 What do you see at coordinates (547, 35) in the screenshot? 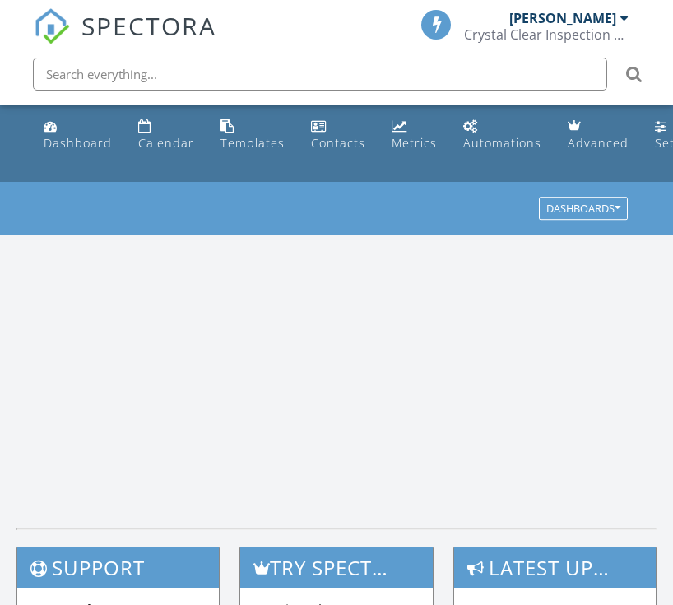
I see `div: Crystal Clear Inspection Services` at bounding box center [547, 35].